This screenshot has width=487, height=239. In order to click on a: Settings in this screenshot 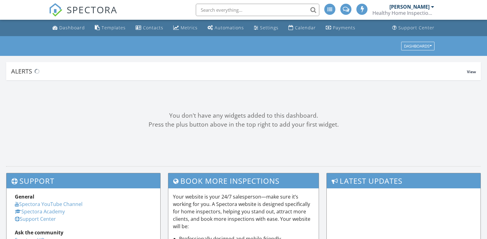, I will do `click(266, 28)`.